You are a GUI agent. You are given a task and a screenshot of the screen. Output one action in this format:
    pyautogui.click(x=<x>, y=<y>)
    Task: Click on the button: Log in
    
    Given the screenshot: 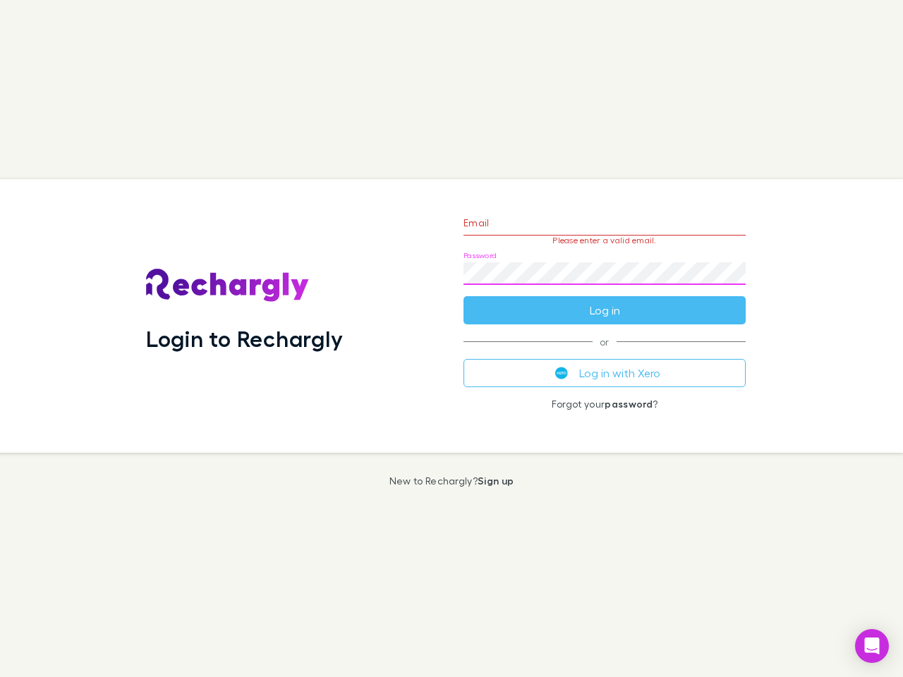 What is the action you would take?
    pyautogui.click(x=605, y=311)
    